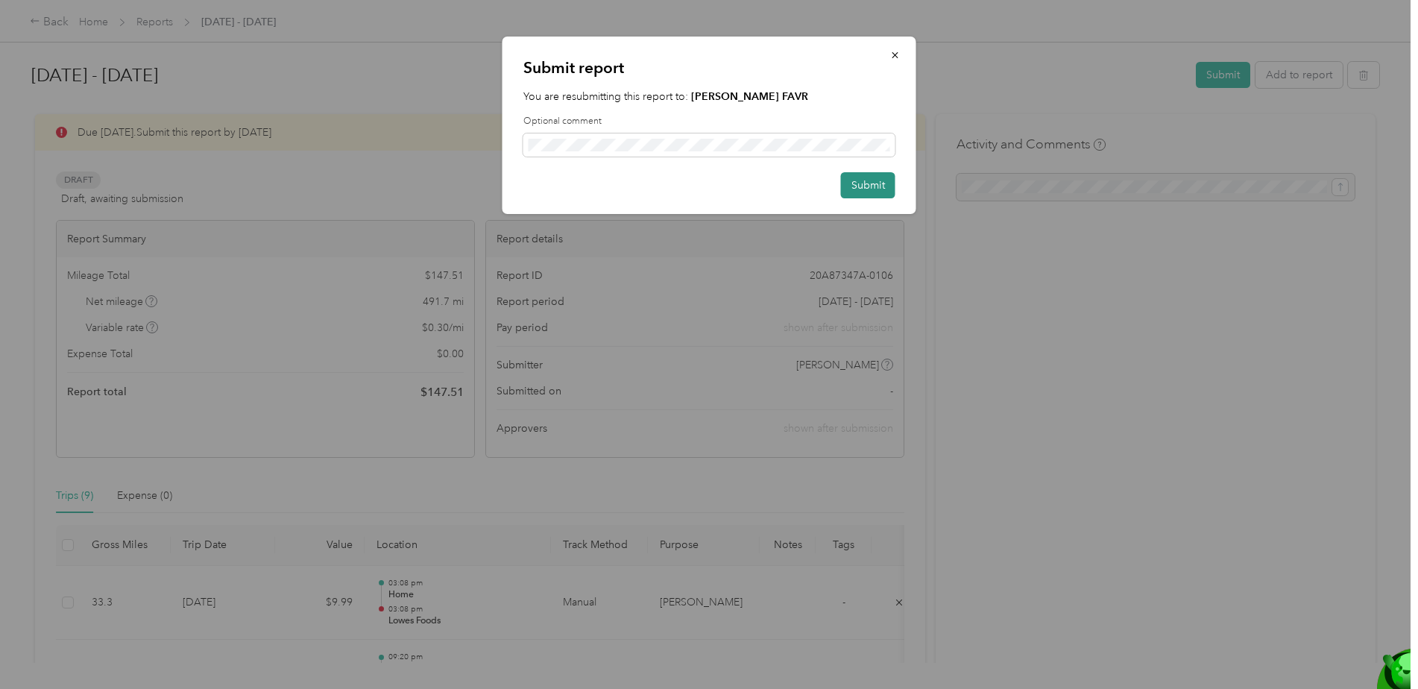 The height and width of the screenshot is (689, 1418). I want to click on p: You are resubmitting this report to:, so click(709, 96).